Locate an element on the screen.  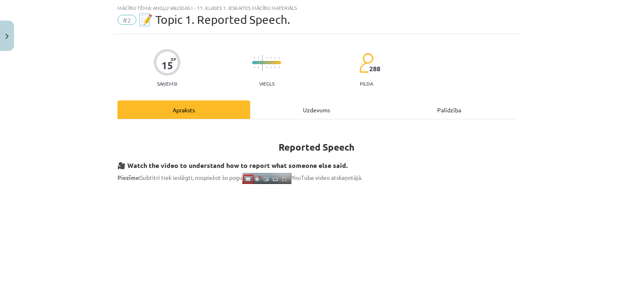
strong: 🎥 Watch the video to understand how to report what someone else said. is located at coordinates (232, 165).